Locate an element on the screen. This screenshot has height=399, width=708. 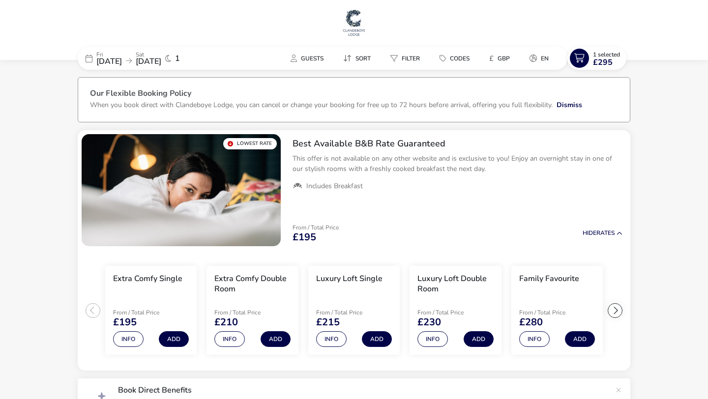
button: Codes is located at coordinates (454, 58).